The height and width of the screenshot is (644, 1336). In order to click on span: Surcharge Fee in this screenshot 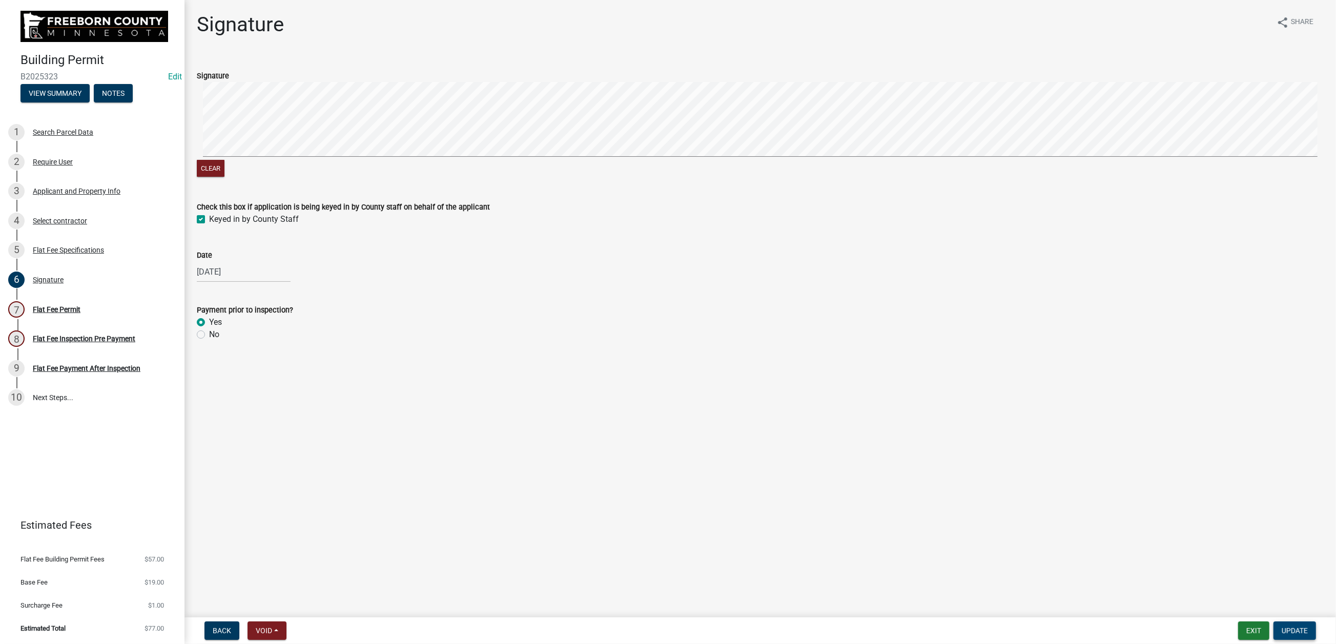, I will do `click(42, 605)`.